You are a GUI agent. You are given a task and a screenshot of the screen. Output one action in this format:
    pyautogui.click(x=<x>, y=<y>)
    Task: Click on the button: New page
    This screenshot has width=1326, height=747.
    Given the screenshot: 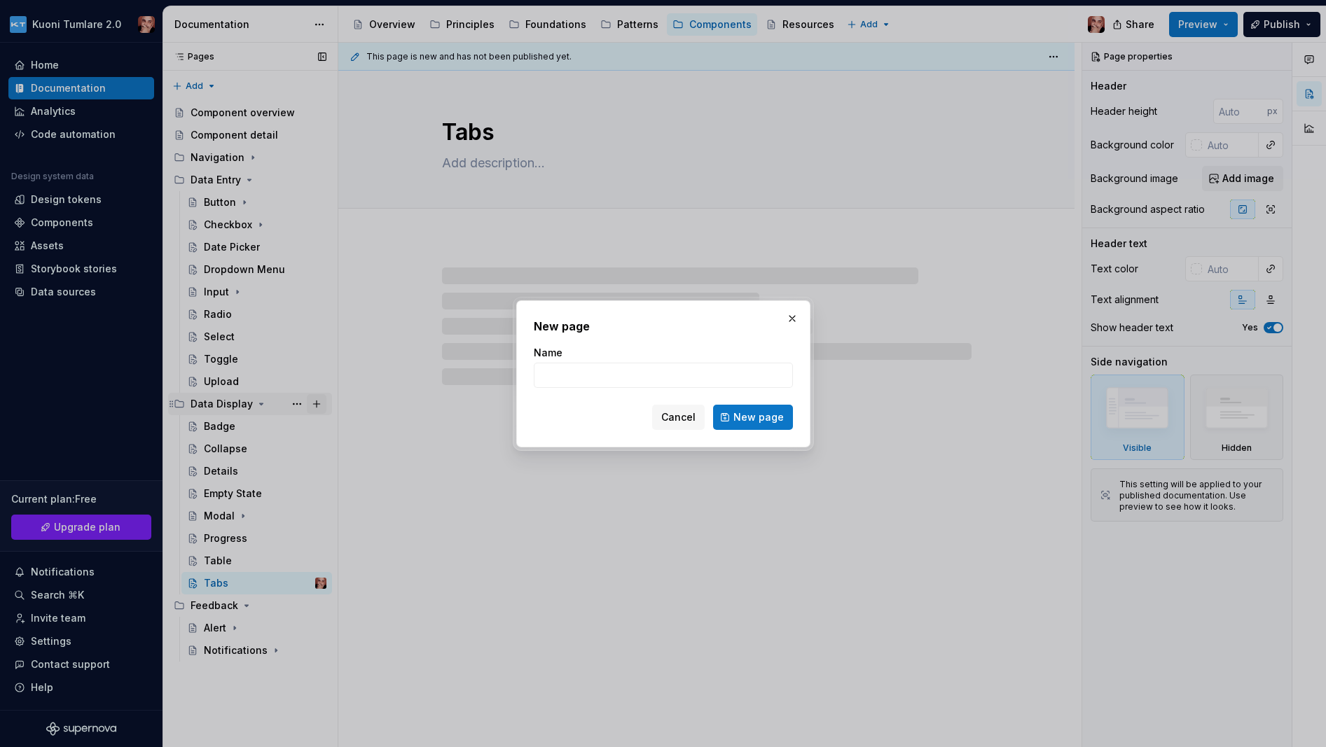 What is the action you would take?
    pyautogui.click(x=753, y=417)
    